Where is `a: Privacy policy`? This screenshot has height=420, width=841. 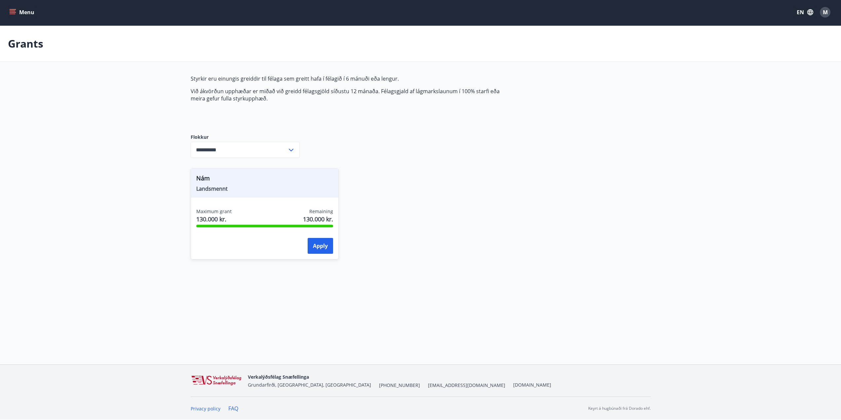
a: Privacy policy is located at coordinates (206, 408).